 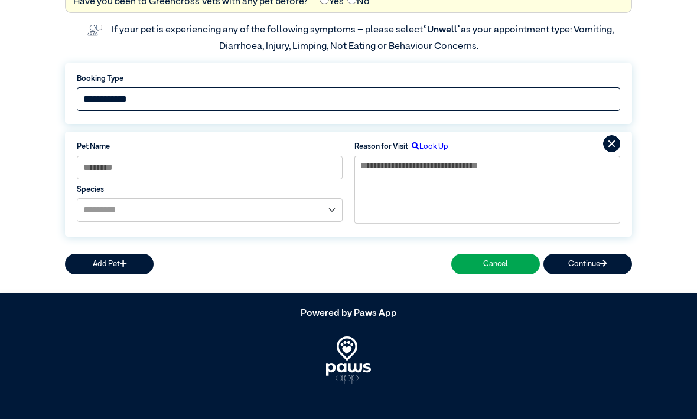 What do you see at coordinates (210, 146) in the screenshot?
I see `label: Pet Name` at bounding box center [210, 146].